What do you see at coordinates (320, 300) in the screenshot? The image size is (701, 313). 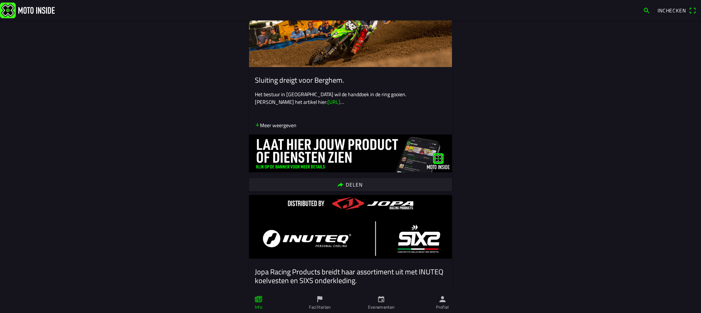 I see `ion-icon: flag` at bounding box center [320, 300].